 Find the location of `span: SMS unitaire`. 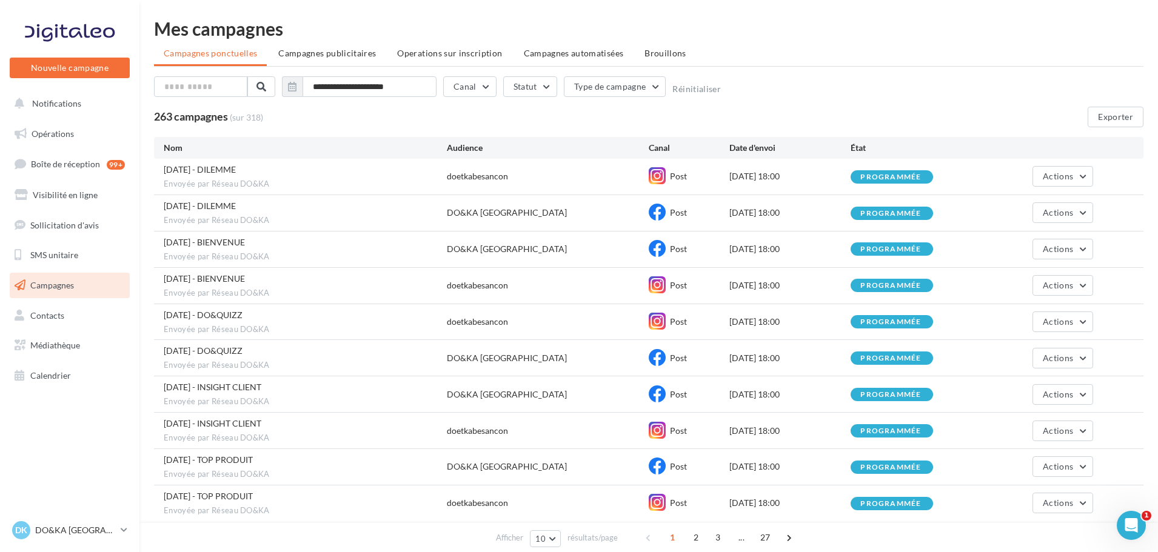

span: SMS unitaire is located at coordinates (54, 255).